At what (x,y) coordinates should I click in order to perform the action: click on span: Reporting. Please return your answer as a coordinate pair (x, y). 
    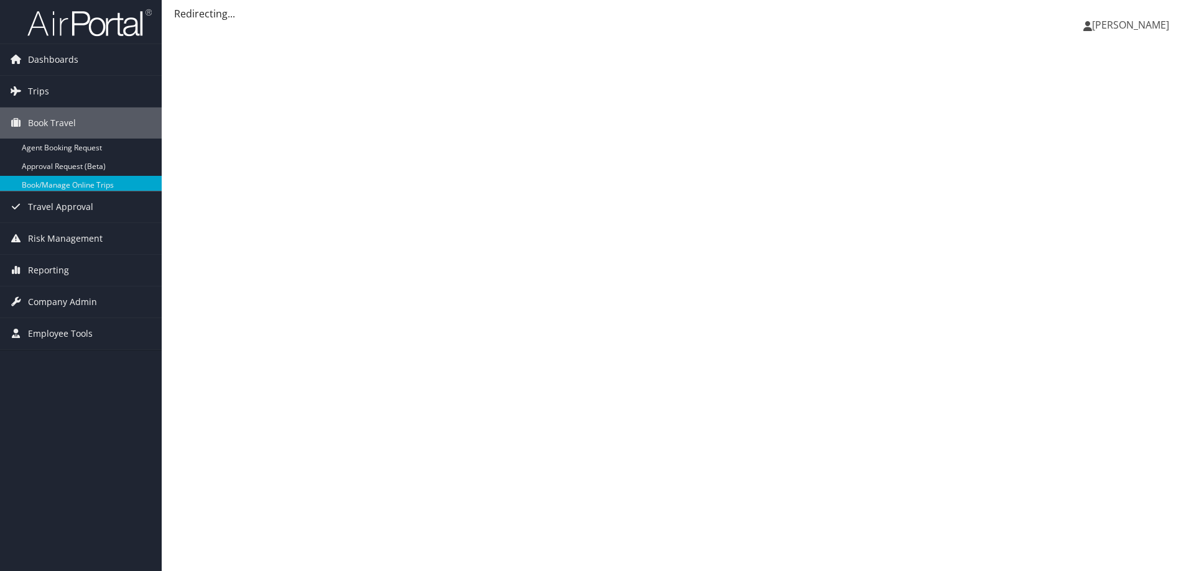
    Looking at the image, I should click on (48, 270).